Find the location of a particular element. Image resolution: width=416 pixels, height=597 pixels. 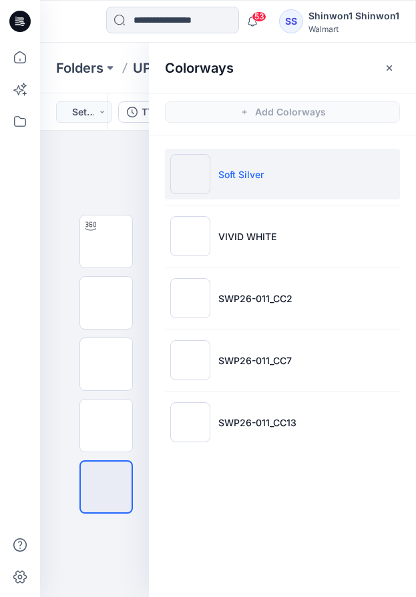

div: Walmart is located at coordinates (354, 29).